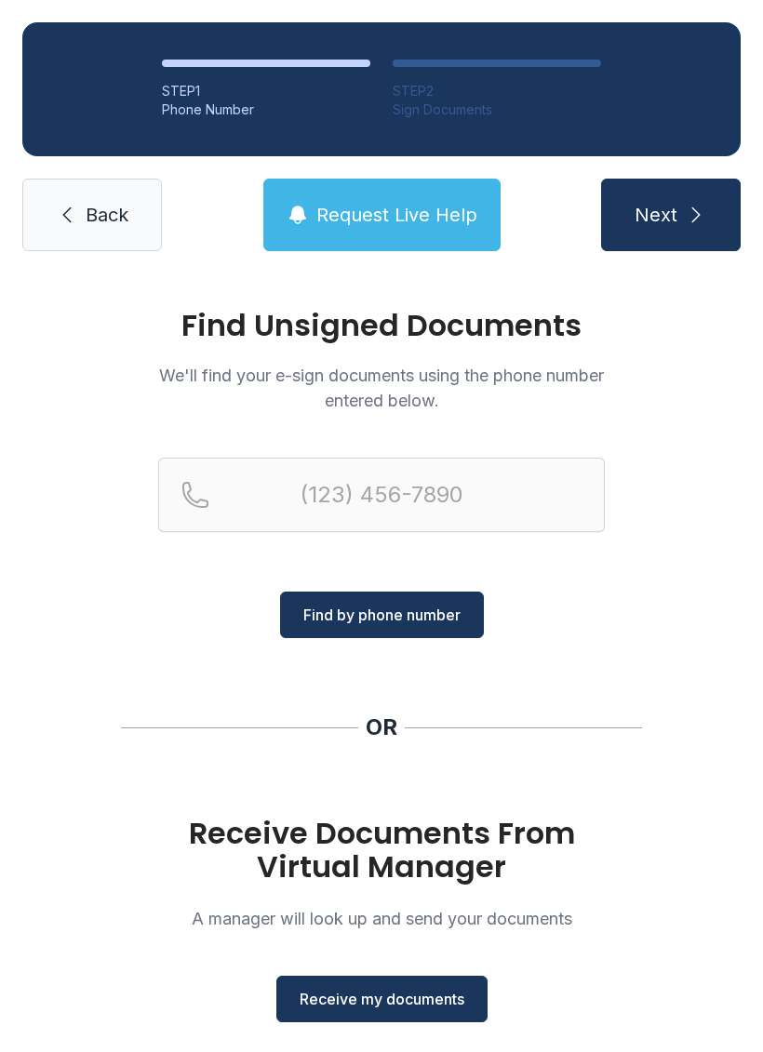 This screenshot has height=1052, width=763. I want to click on span: Next, so click(656, 215).